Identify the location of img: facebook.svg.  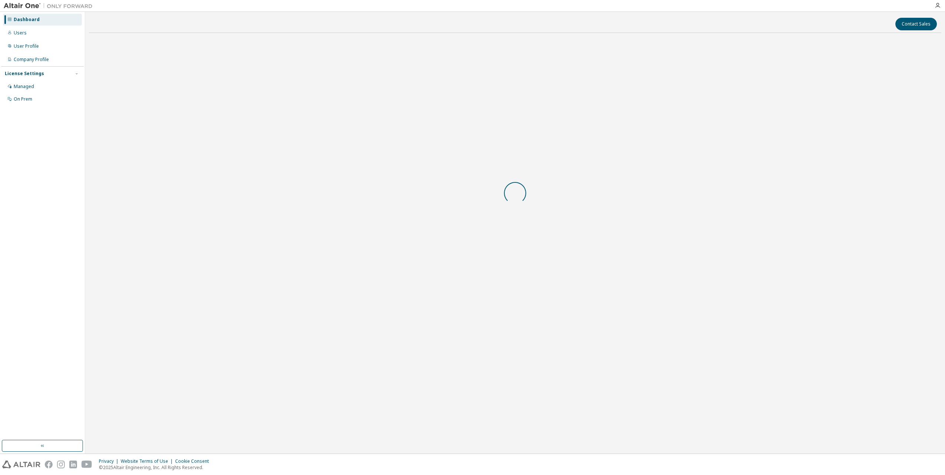
(49, 465).